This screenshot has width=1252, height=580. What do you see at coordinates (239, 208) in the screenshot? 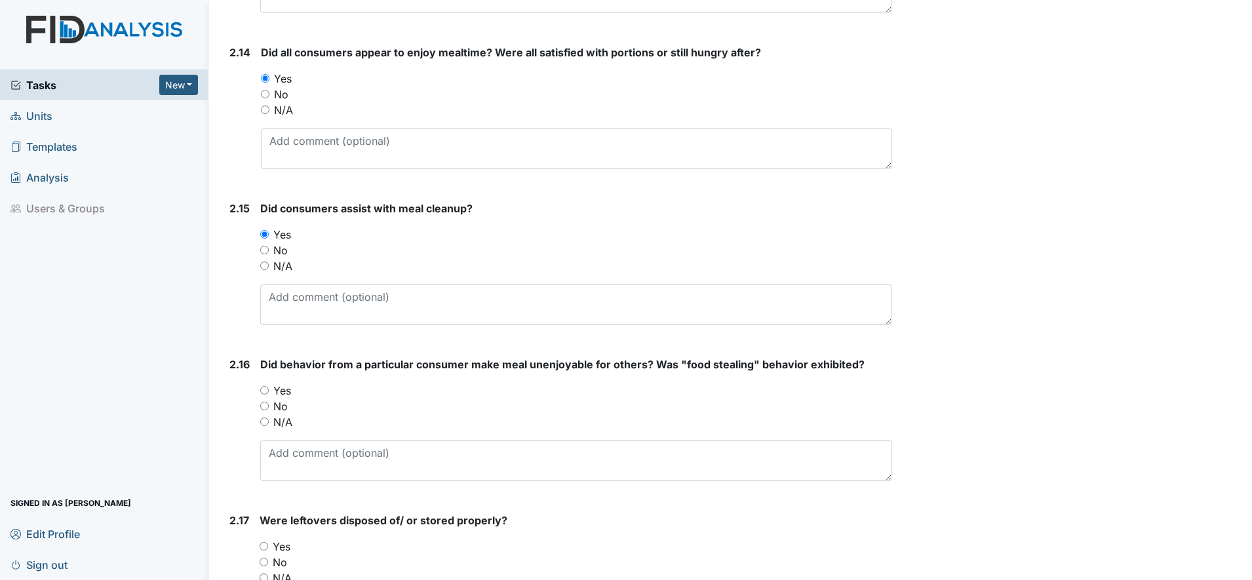
I see `label: 2.15` at bounding box center [239, 208].